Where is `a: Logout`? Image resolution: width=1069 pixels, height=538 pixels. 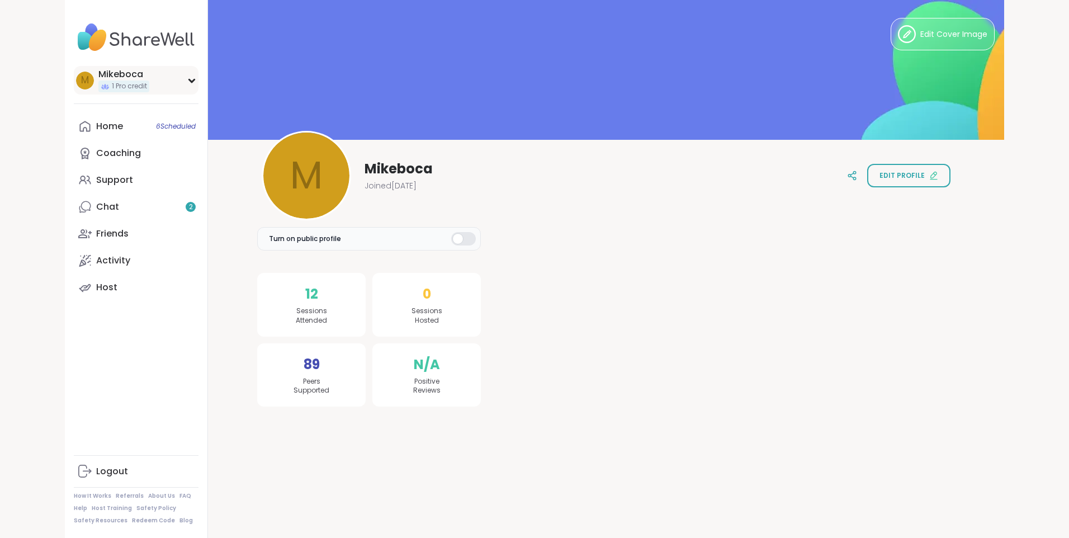 a: Logout is located at coordinates (136, 471).